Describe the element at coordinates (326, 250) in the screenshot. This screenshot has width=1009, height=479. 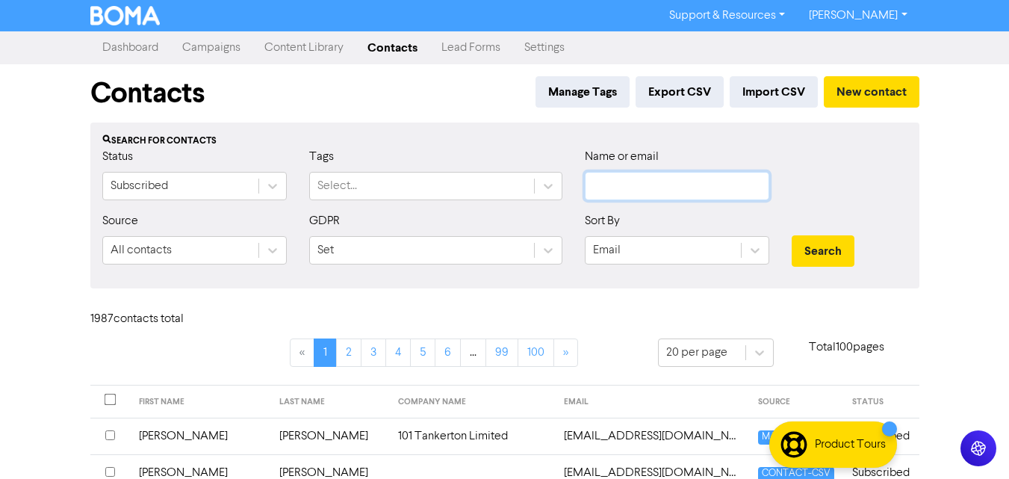
I see `div: Set` at that location.